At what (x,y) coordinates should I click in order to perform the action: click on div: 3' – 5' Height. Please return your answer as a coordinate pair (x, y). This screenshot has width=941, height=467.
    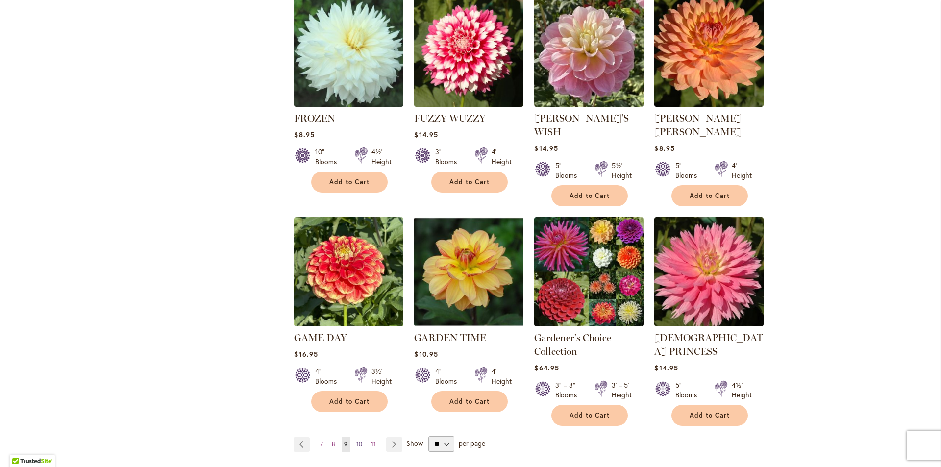
    Looking at the image, I should click on (621, 390).